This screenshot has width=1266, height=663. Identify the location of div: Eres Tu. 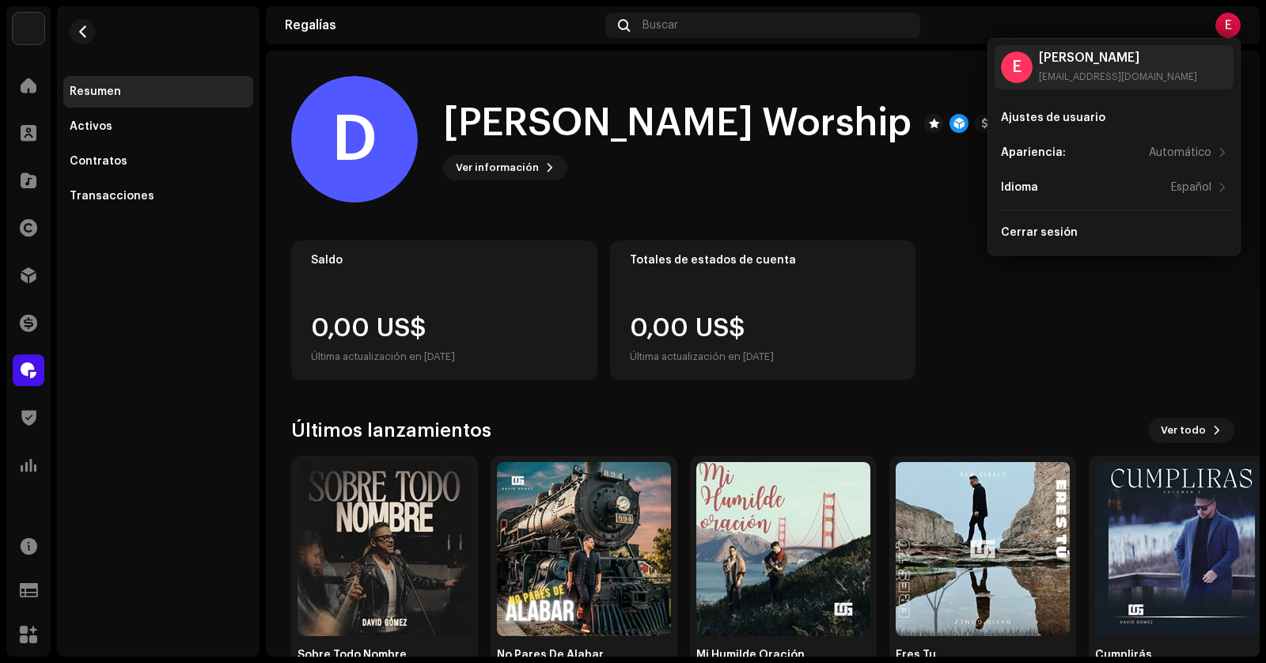
(983, 655).